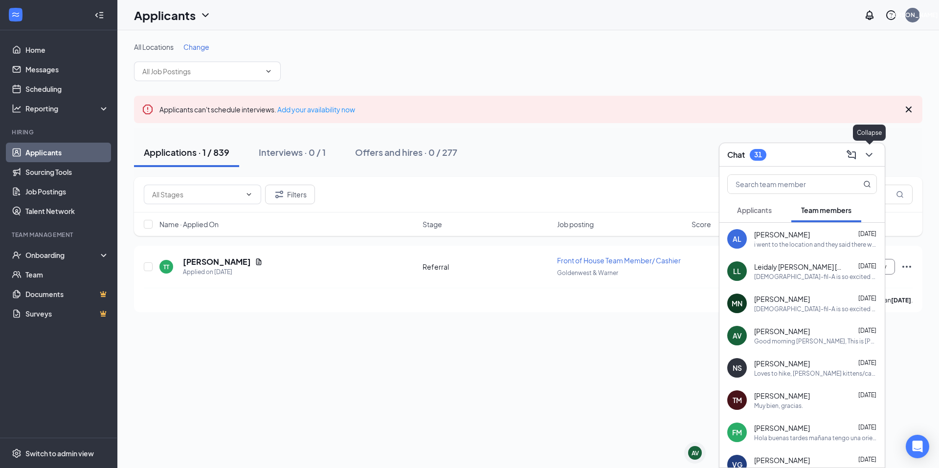  Describe the element at coordinates (487, 267) in the screenshot. I see `div: Referral` at that location.